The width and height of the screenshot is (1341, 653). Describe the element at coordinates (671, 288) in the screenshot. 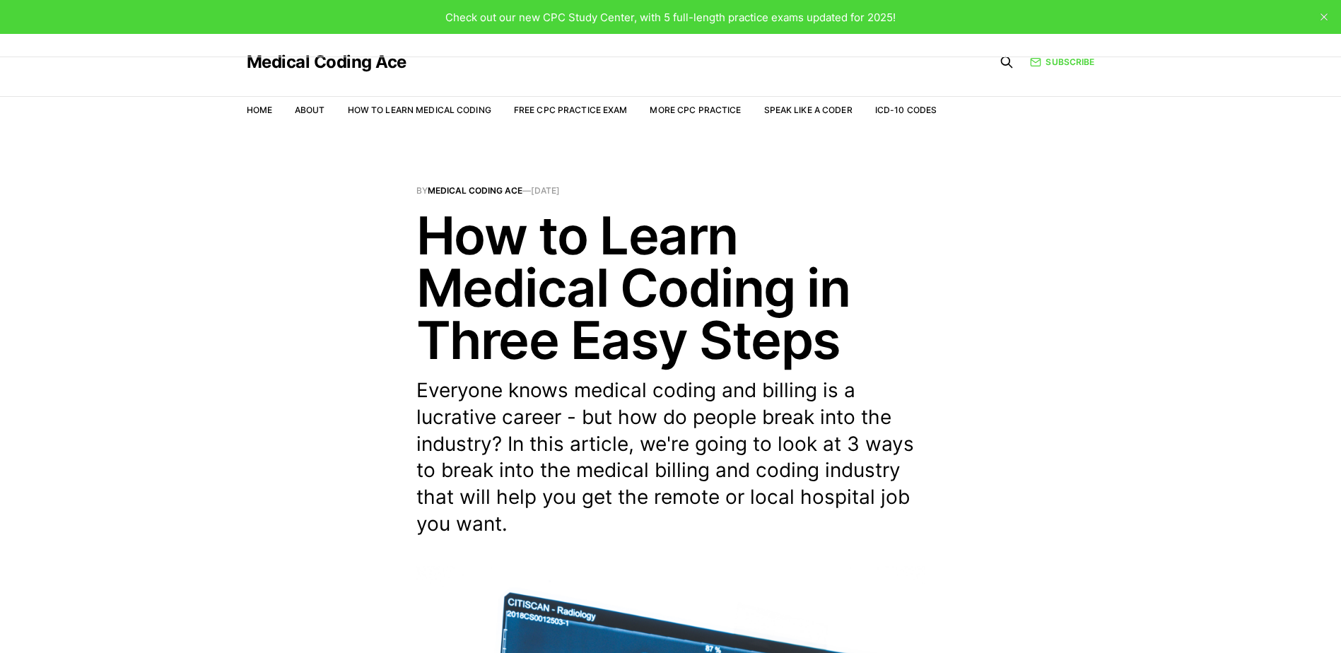

I see `h1: How to Learn Medical Coding in Three Easy Steps` at that location.